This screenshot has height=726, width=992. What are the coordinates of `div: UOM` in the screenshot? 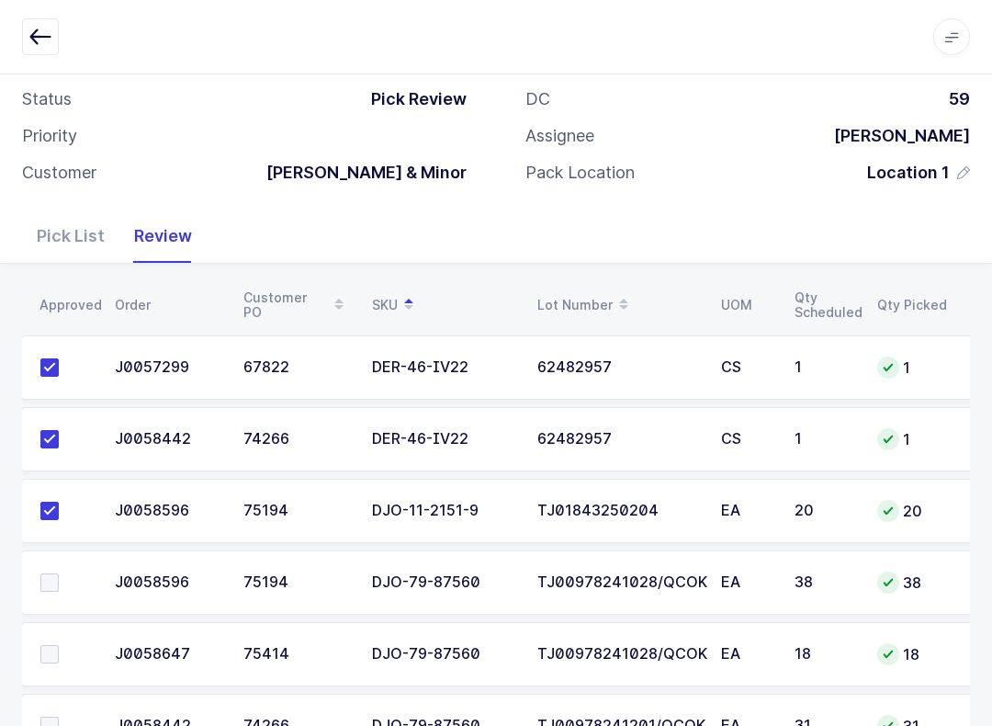 It's located at (747, 305).